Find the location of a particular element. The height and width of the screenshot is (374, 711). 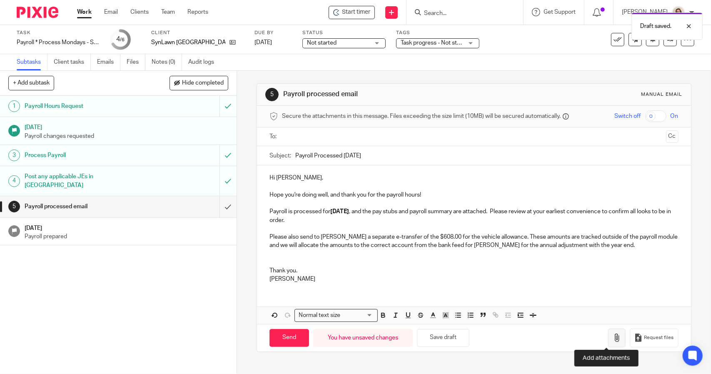

p: Payroll prepared is located at coordinates (126, 237).